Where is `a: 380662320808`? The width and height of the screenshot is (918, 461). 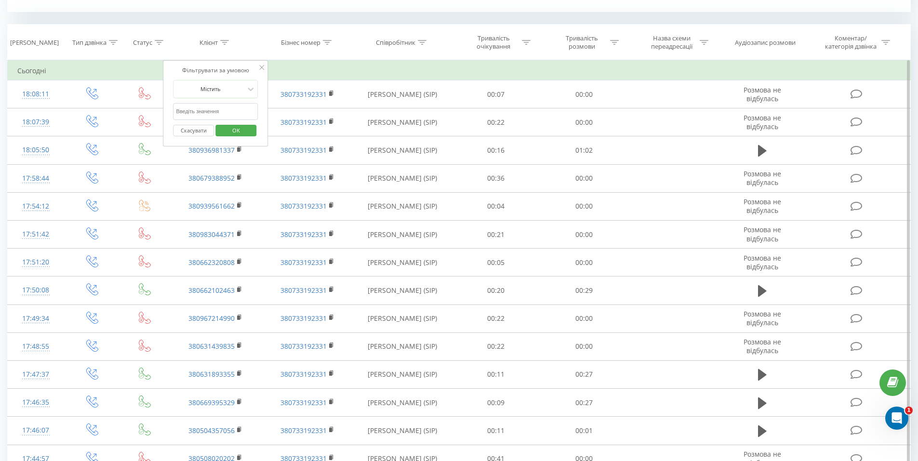
a: 380662320808 is located at coordinates (212, 262).